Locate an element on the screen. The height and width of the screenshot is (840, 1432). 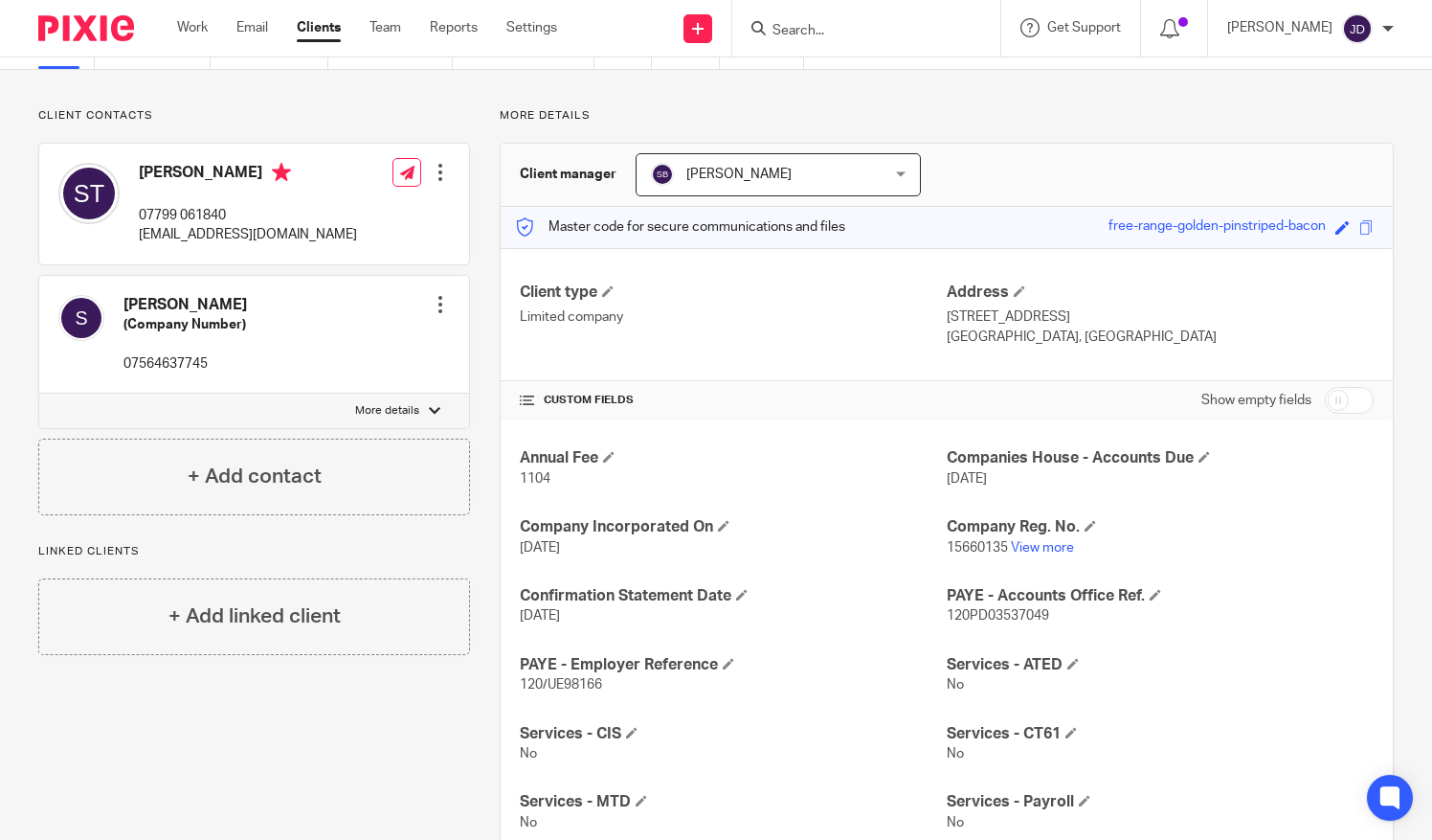
h4: Company Incorporated On is located at coordinates (734, 527).